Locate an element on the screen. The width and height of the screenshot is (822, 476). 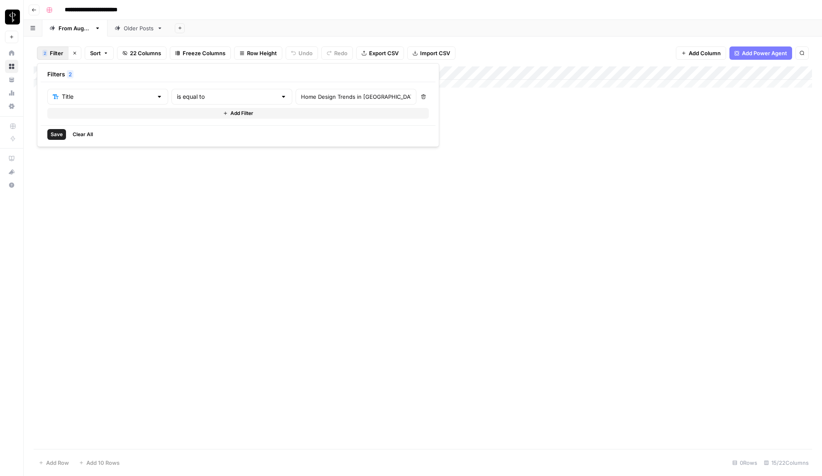
button: What's new? is located at coordinates (12, 172).